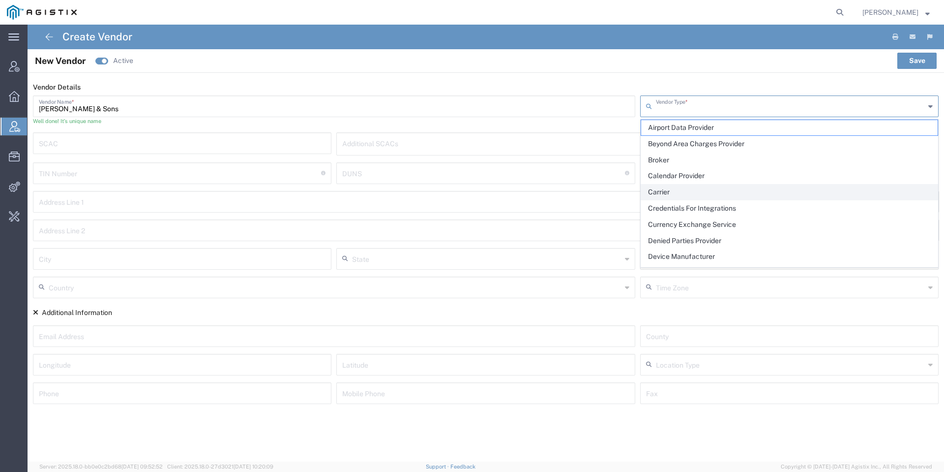 The height and width of the screenshot is (472, 944). What do you see at coordinates (790, 144) in the screenshot?
I see `span: Beyond Area Charges Provider` at bounding box center [790, 144].